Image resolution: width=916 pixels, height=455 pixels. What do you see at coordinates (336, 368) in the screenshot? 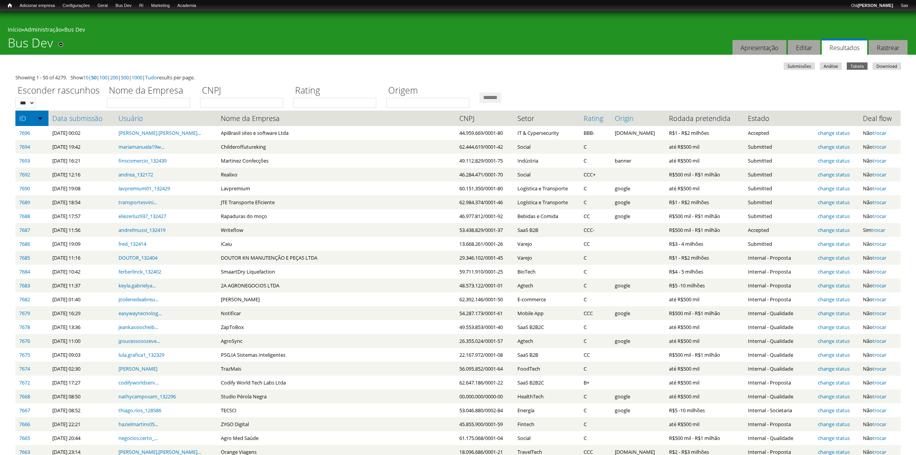
I see `td: TrazMais` at bounding box center [336, 368].